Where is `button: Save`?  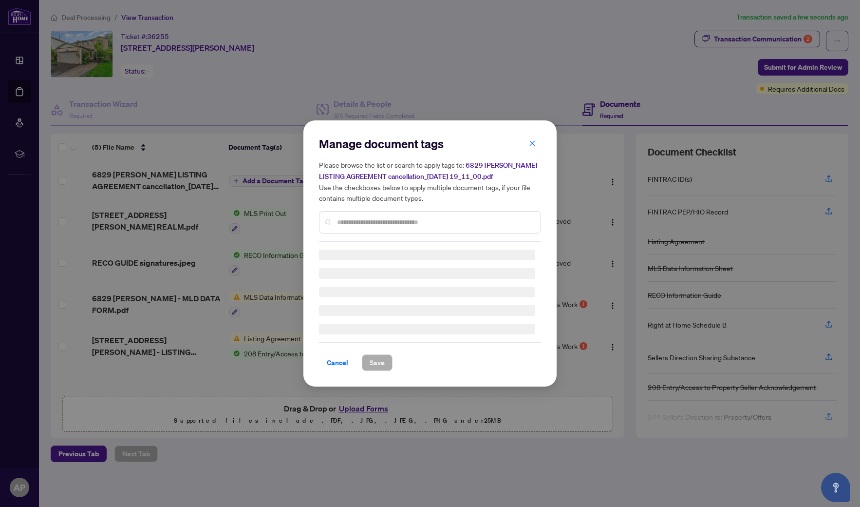
button: Save is located at coordinates (377, 363).